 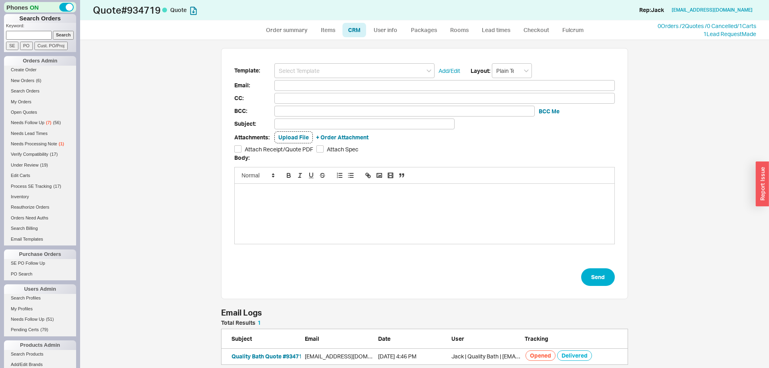 I want to click on a: Open Quotes, so click(x=40, y=112).